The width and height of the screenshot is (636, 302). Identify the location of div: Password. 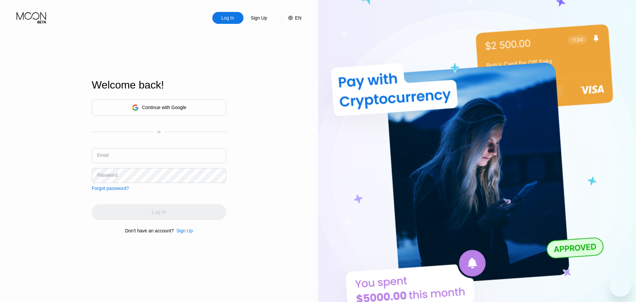
(107, 175).